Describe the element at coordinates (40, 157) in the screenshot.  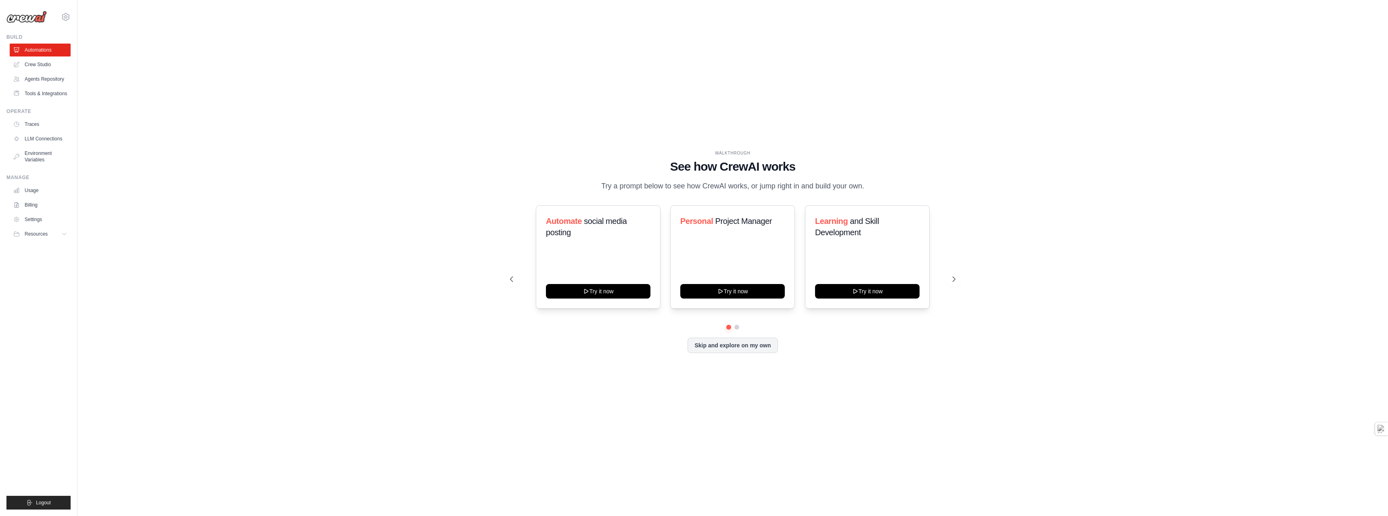
I see `a: Environment Variables` at that location.